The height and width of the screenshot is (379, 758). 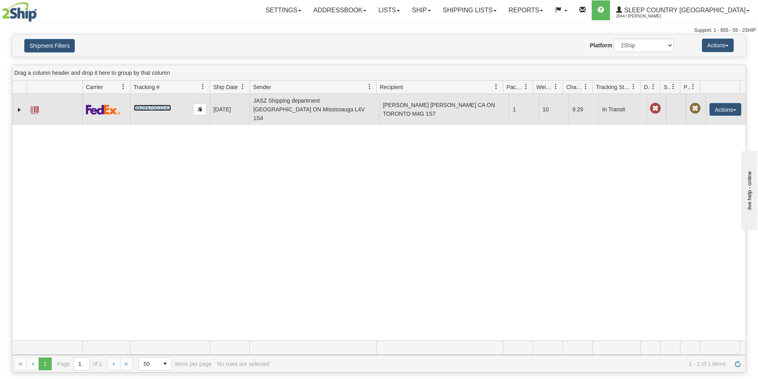 What do you see at coordinates (340, 10) in the screenshot?
I see `a: Addressbook` at bounding box center [340, 10].